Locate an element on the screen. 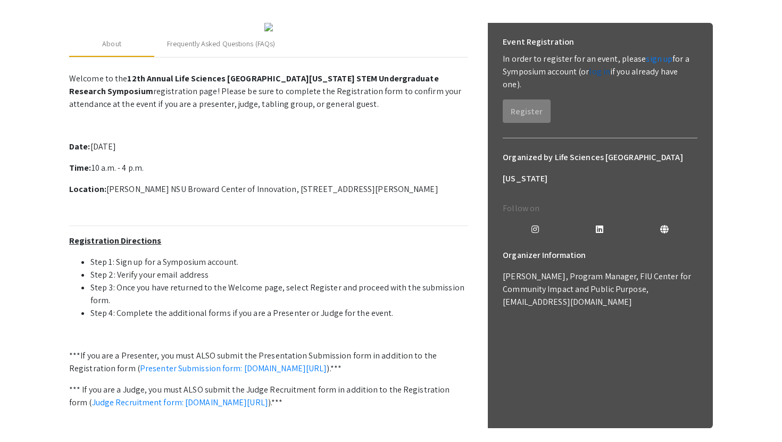 The image size is (782, 442). li: Step 3: Once you have returned to the Welcome page, select Register and proceed with the submissi... is located at coordinates (279, 294).